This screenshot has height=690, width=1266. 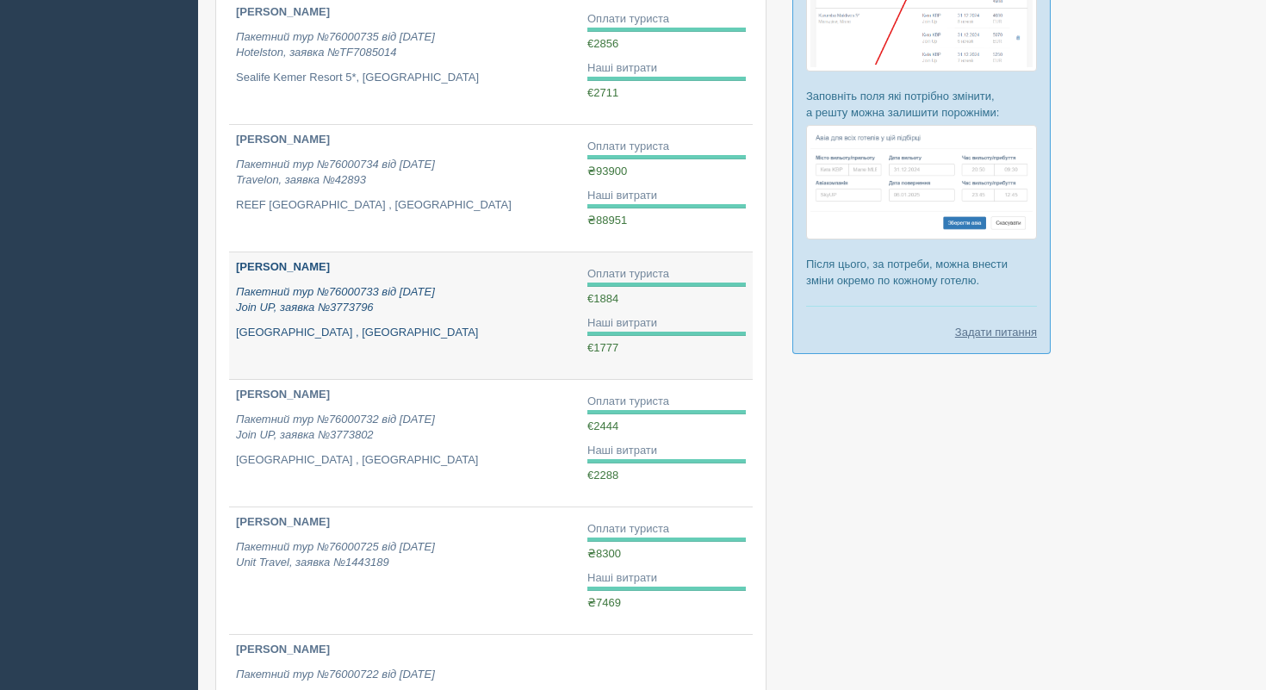 What do you see at coordinates (603, 298) in the screenshot?
I see `span: €1884` at bounding box center [603, 298].